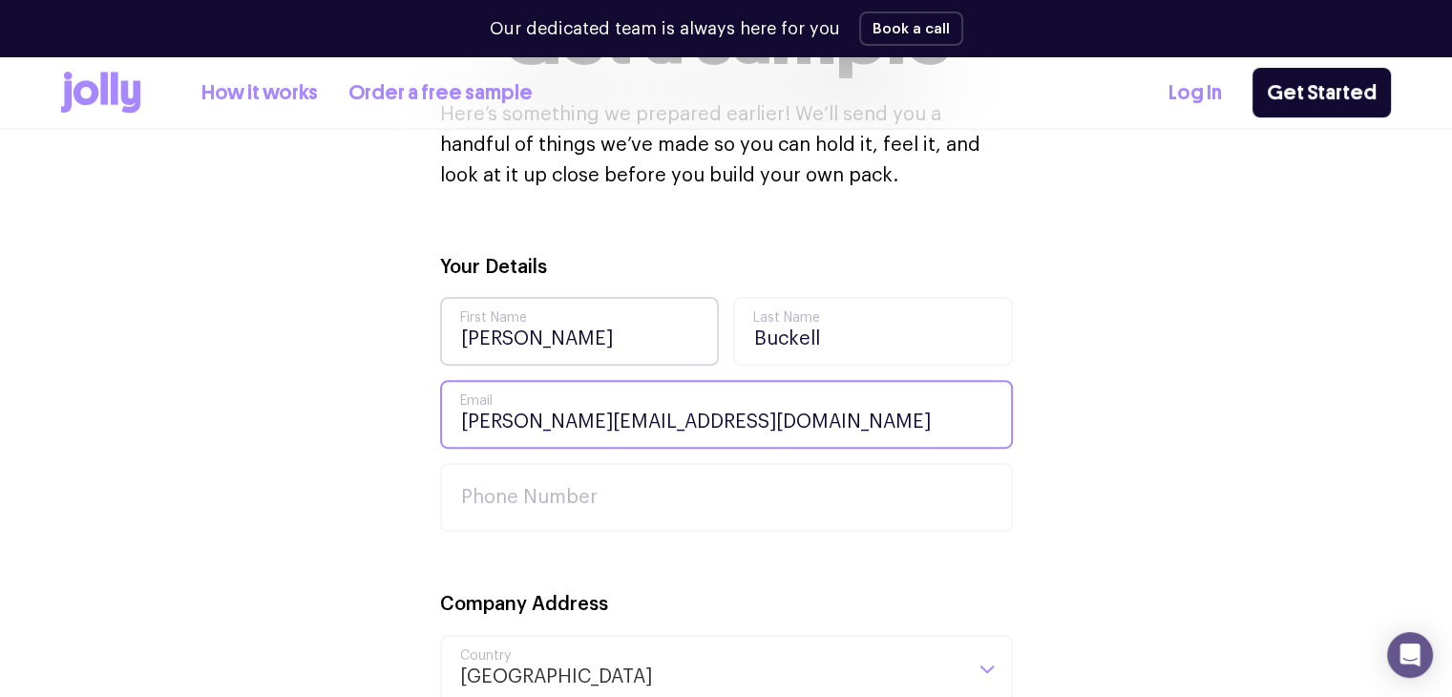 The image size is (1452, 697). What do you see at coordinates (524, 604) in the screenshot?
I see `label: Company Address` at bounding box center [524, 604].